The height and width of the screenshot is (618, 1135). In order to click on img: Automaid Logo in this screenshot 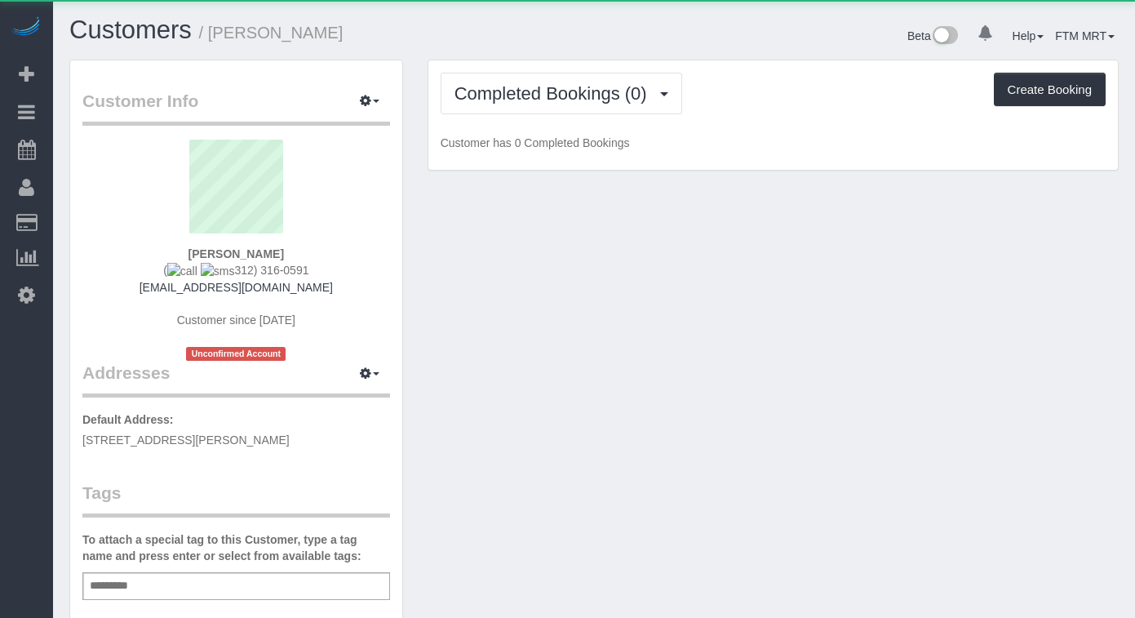, I will do `click(26, 28)`.